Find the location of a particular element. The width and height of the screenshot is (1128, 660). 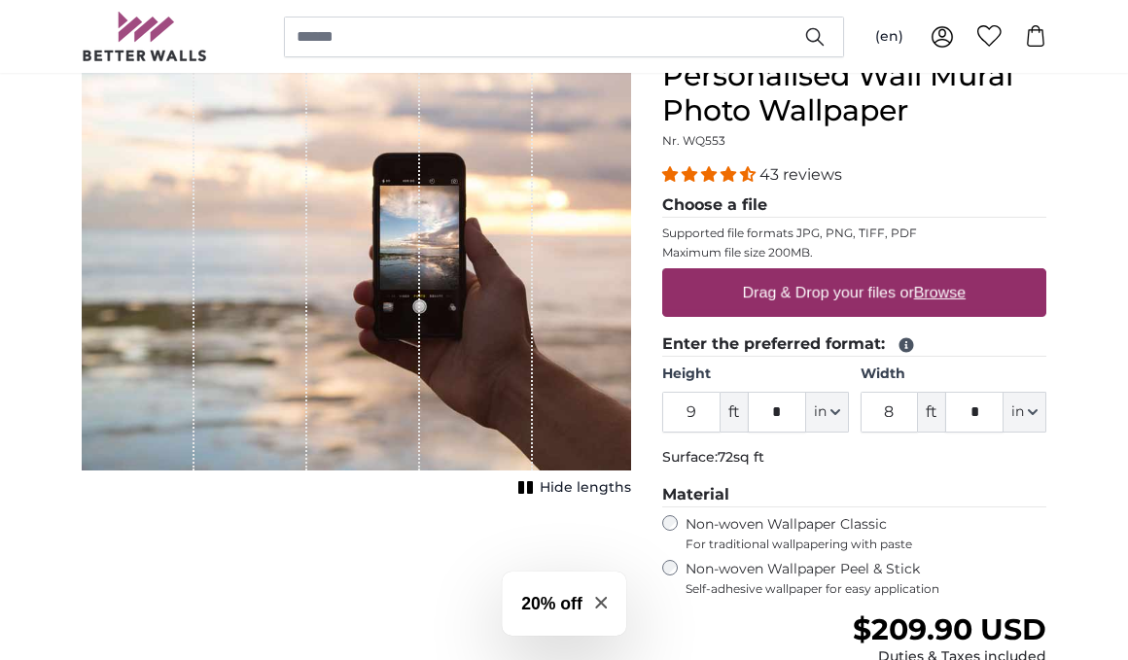

label: Non-woven Wallpaper Classic is located at coordinates (865, 534).